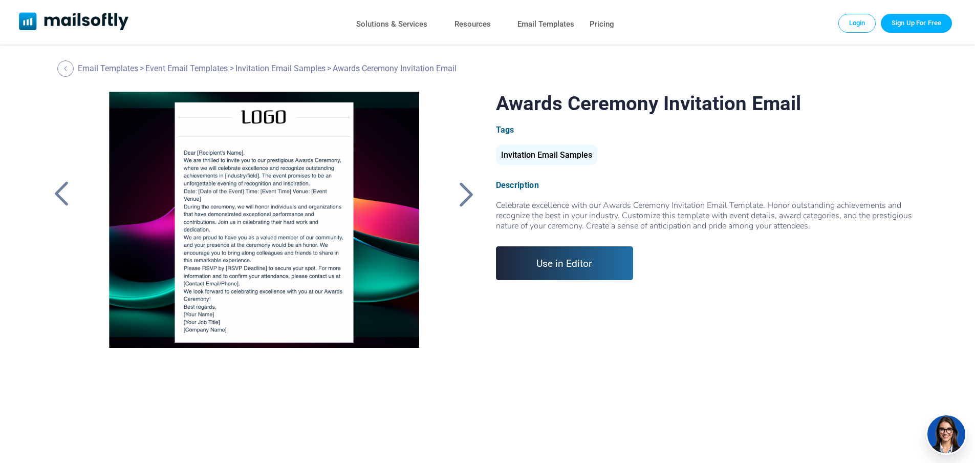  Describe the element at coordinates (711, 185) in the screenshot. I see `div: Description` at that location.